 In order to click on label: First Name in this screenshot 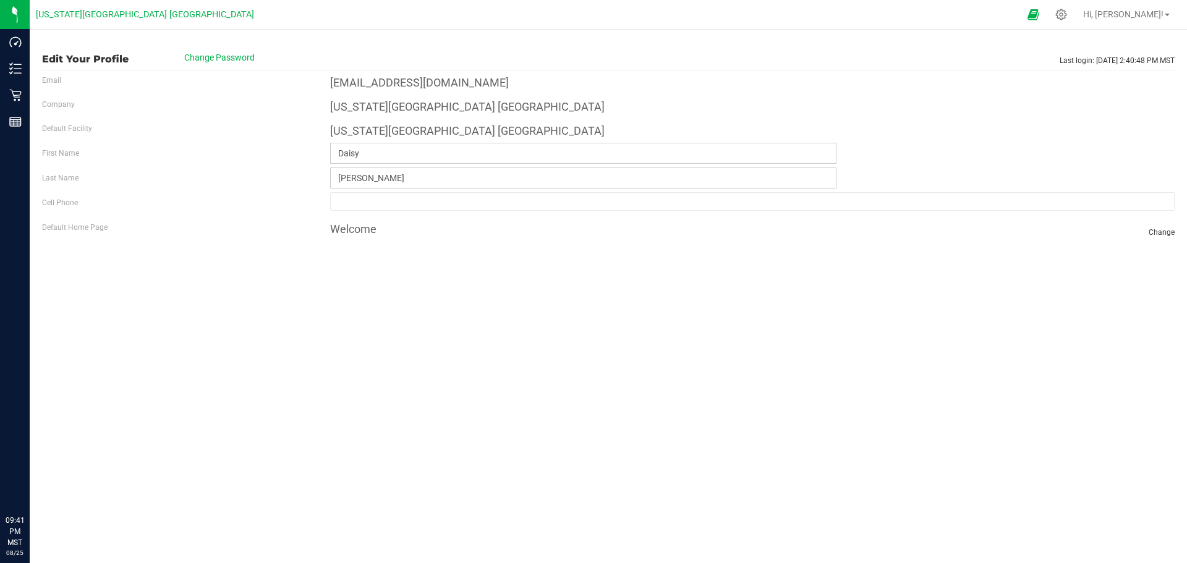, I will do `click(61, 153)`.